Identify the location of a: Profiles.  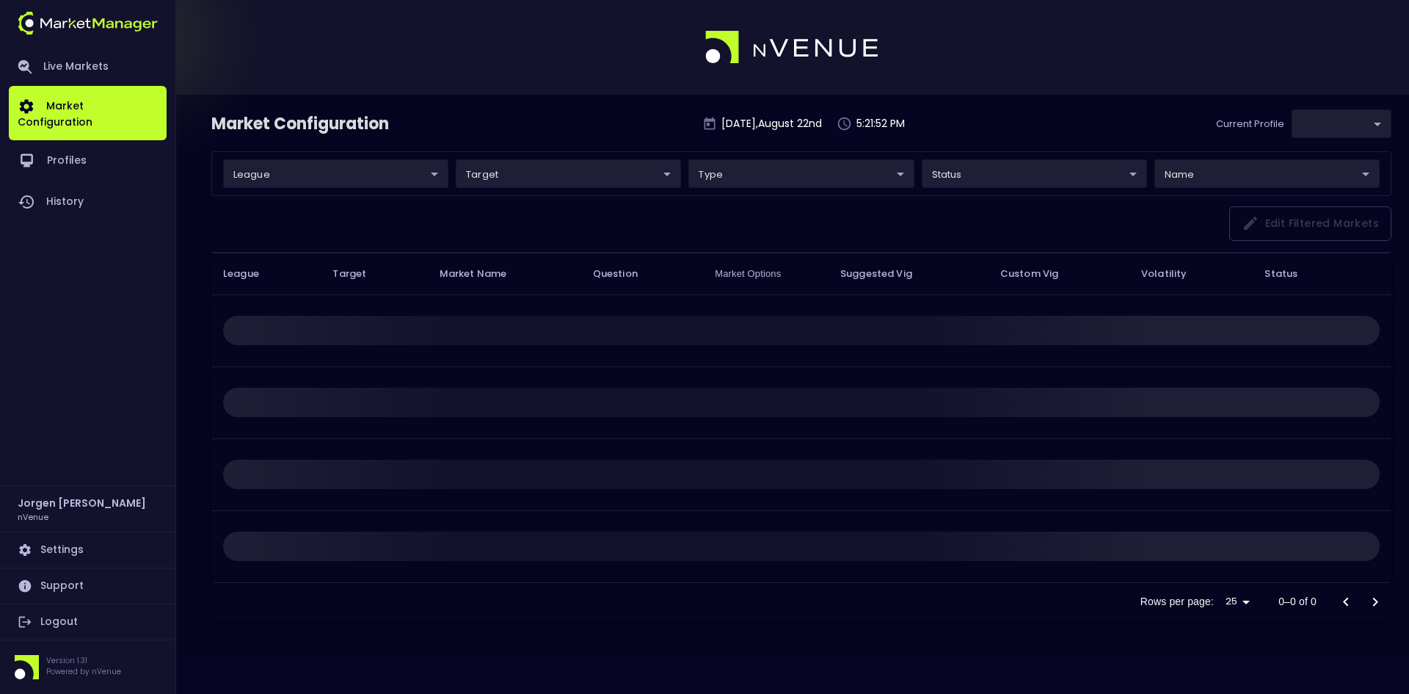
(87, 161).